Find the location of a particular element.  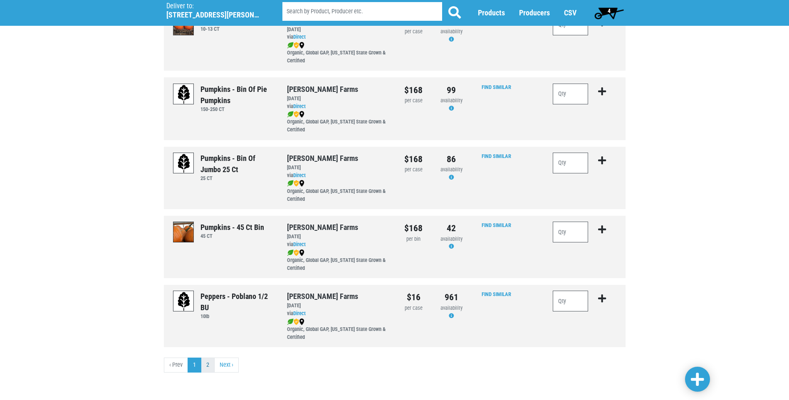

a: 4 is located at coordinates (609, 13).